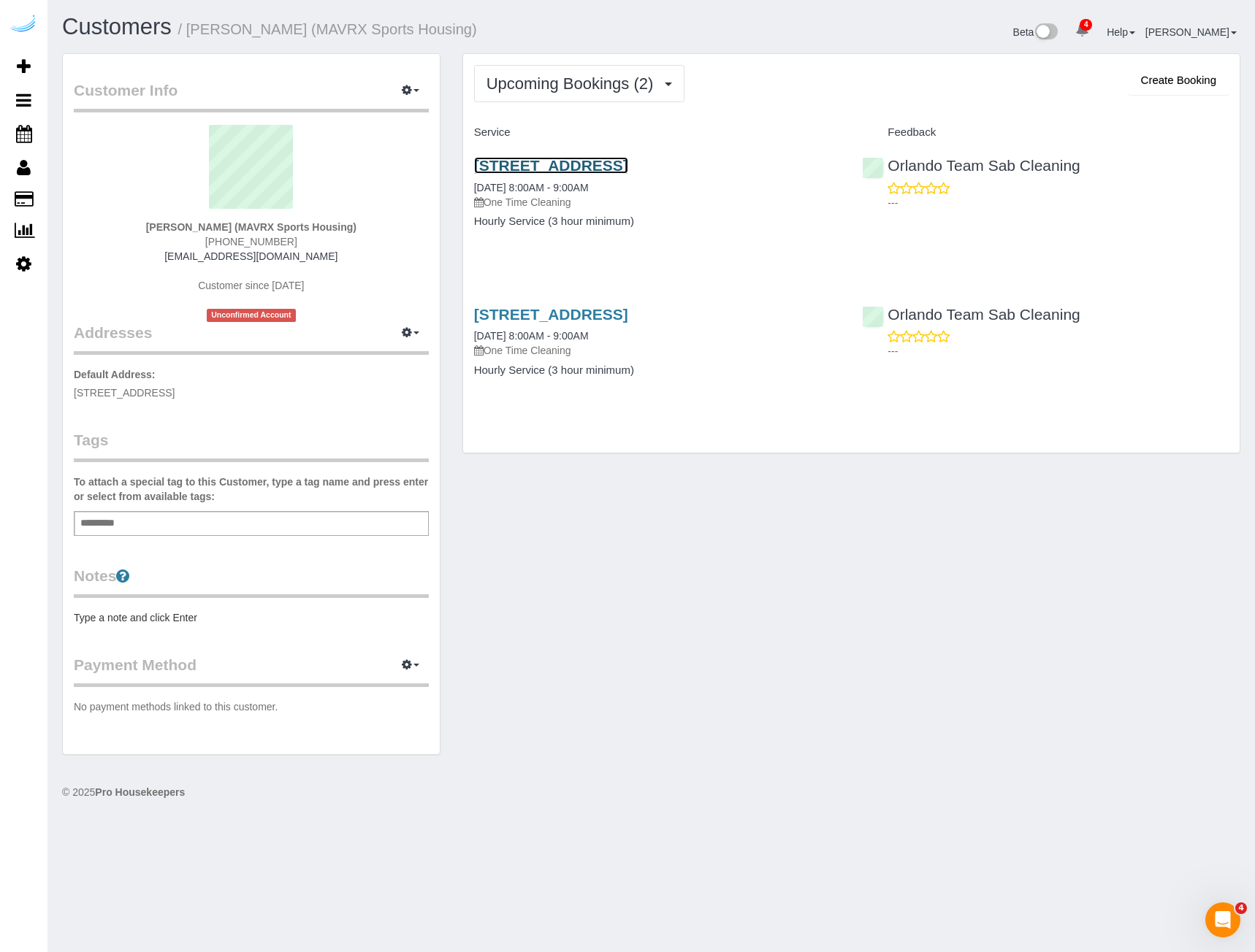 The height and width of the screenshot is (952, 1255). I want to click on a: Customers, so click(117, 26).